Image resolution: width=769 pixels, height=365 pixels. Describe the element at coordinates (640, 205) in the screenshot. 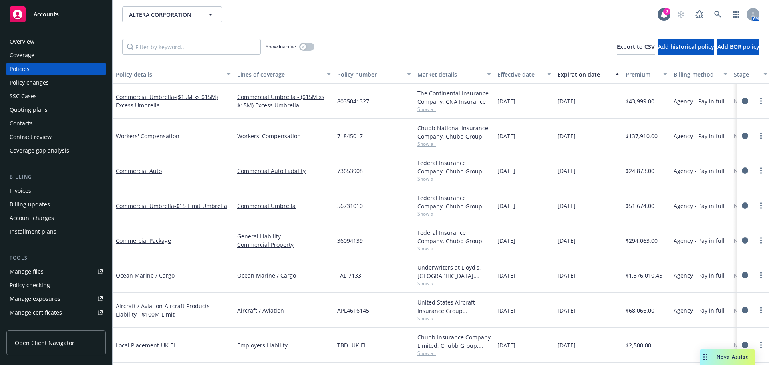

I see `span: $51,674.00` at that location.